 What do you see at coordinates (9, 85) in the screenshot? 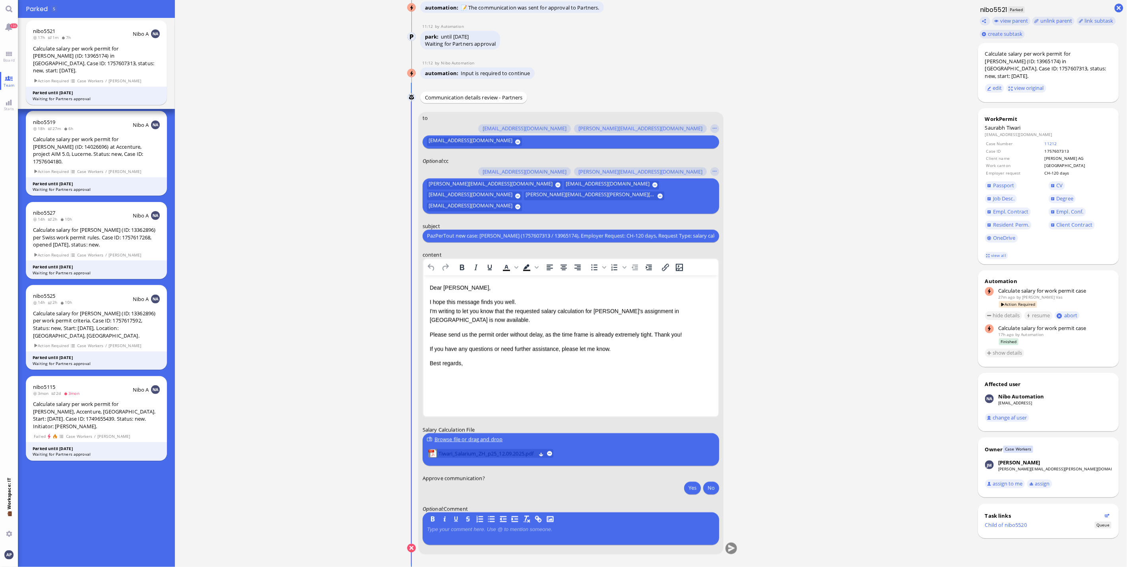
I see `span: Team` at bounding box center [9, 85].